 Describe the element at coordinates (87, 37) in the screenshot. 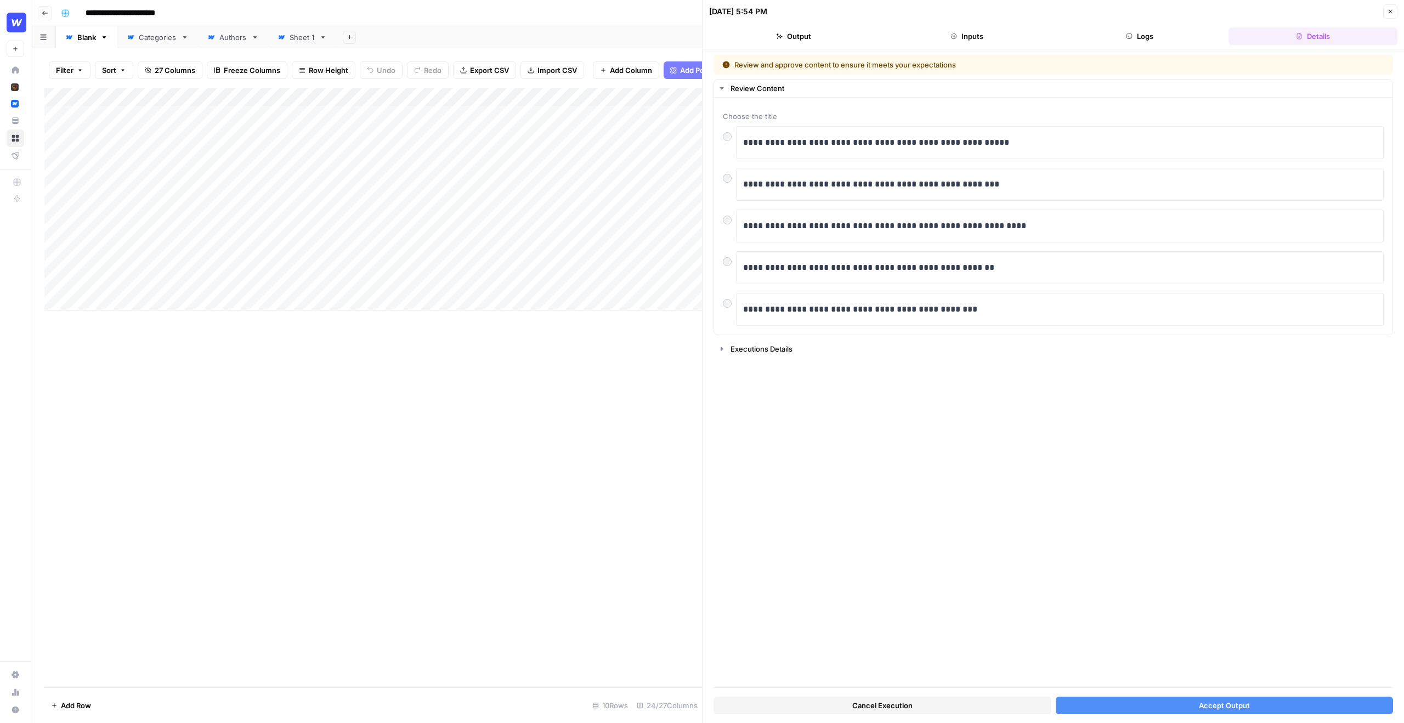

I see `a: Blank` at that location.